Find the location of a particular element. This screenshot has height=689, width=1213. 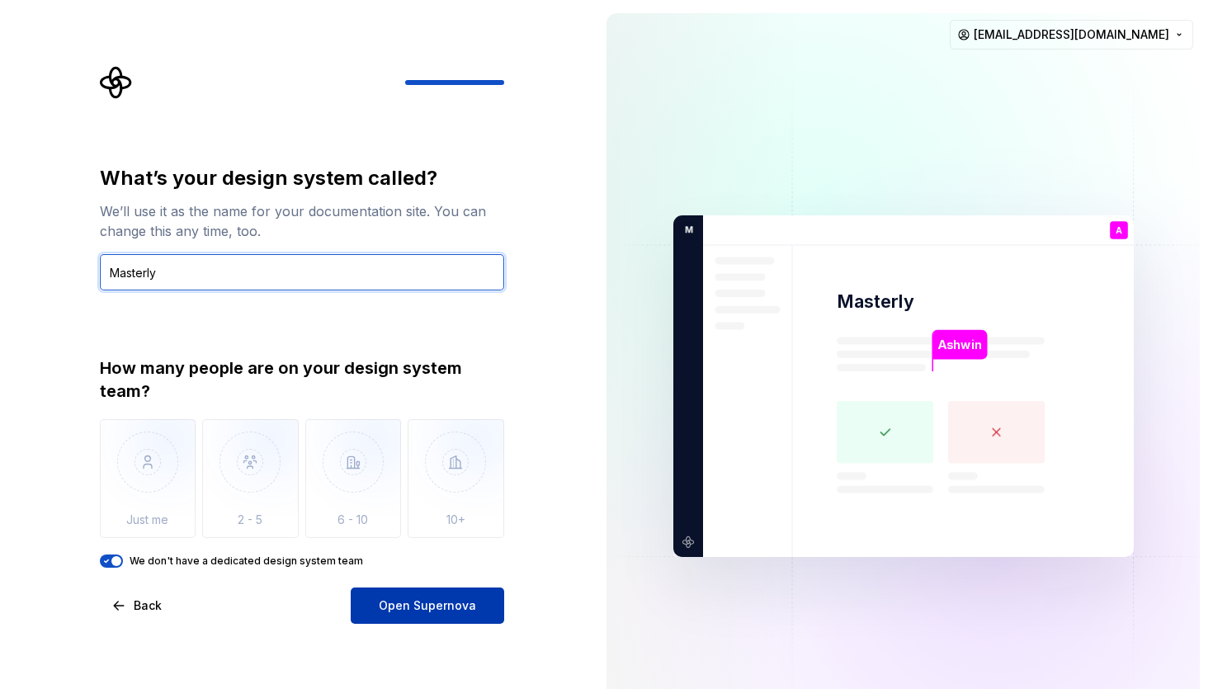

div: We’ll use it as the name for your documentation site. You can change this any time, too. is located at coordinates (302, 221).